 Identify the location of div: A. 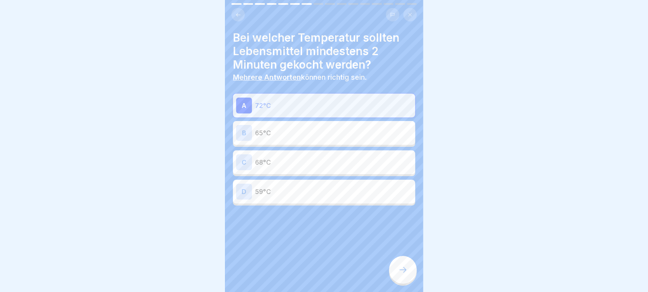
(244, 105).